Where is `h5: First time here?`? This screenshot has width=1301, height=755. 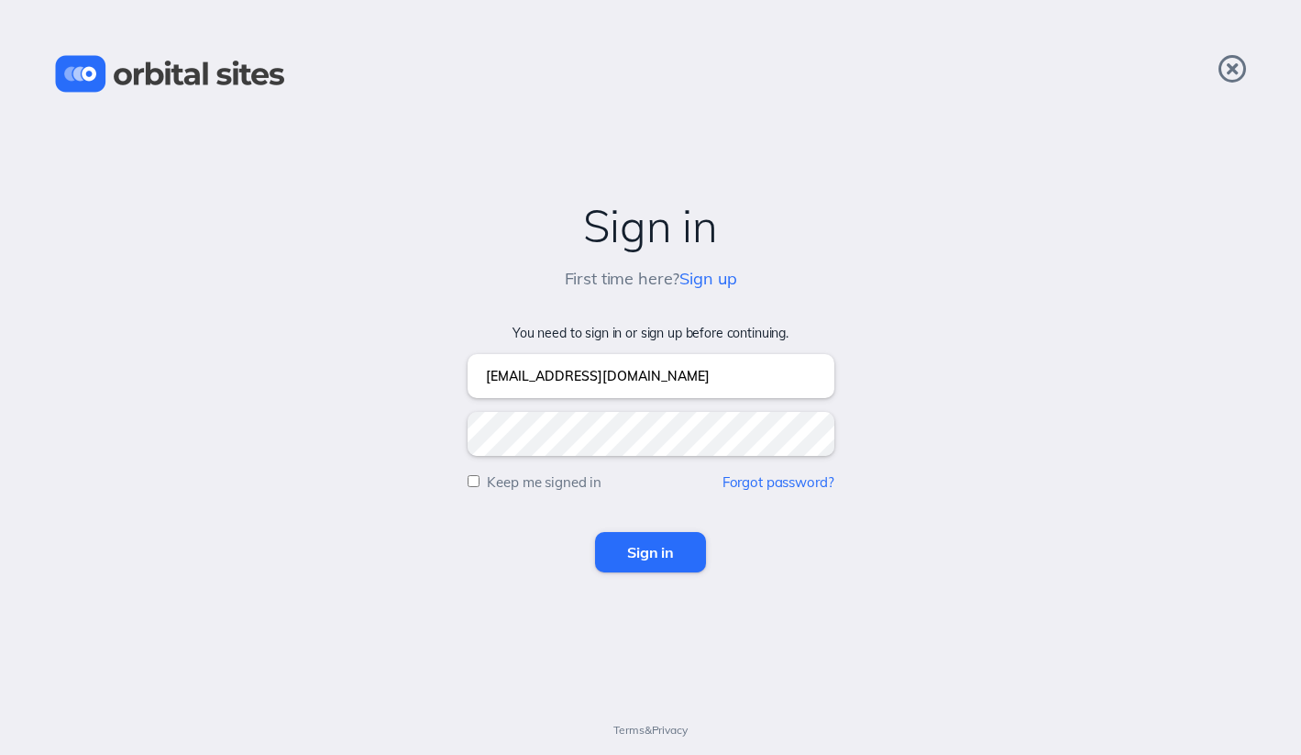
h5: First time here? is located at coordinates (651, 279).